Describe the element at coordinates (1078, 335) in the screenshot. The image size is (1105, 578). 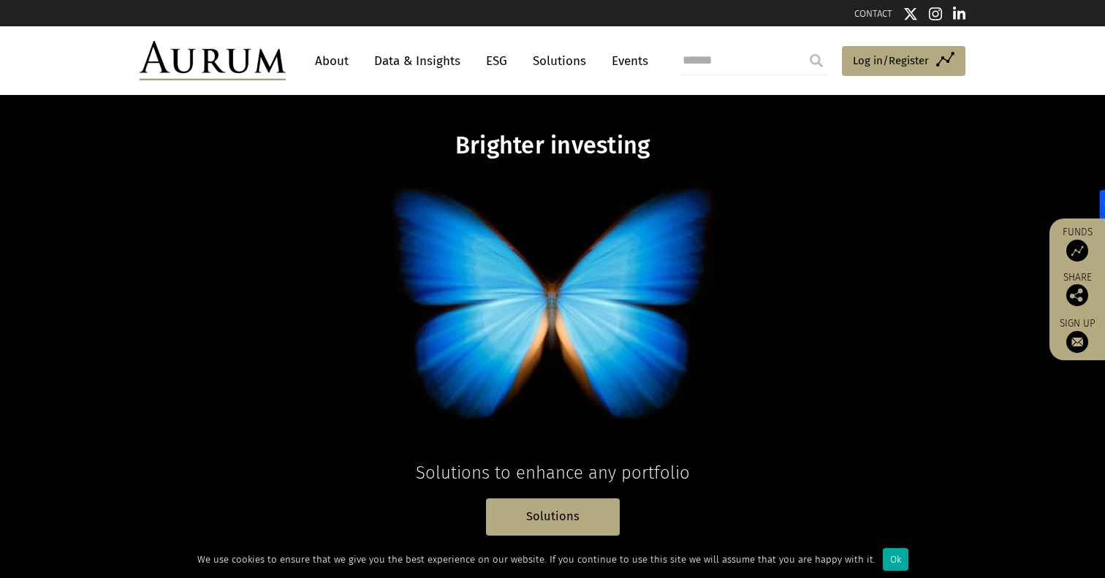
I see `a: Sign up` at that location.